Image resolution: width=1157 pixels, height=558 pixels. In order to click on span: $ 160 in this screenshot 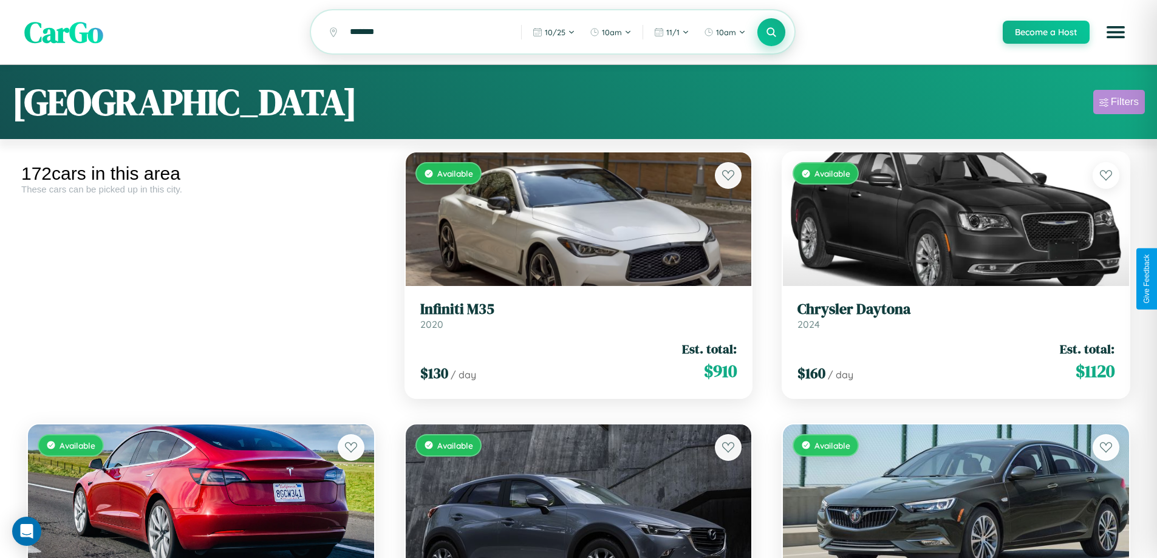, I will do `click(811, 373)`.